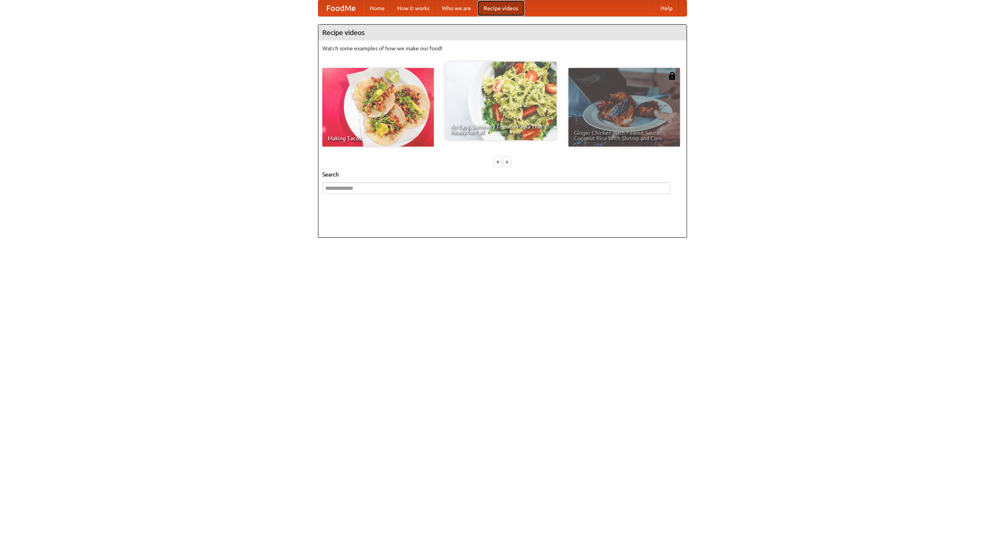 The width and height of the screenshot is (1005, 556). What do you see at coordinates (378, 107) in the screenshot?
I see `a: Making Tacos` at bounding box center [378, 107].